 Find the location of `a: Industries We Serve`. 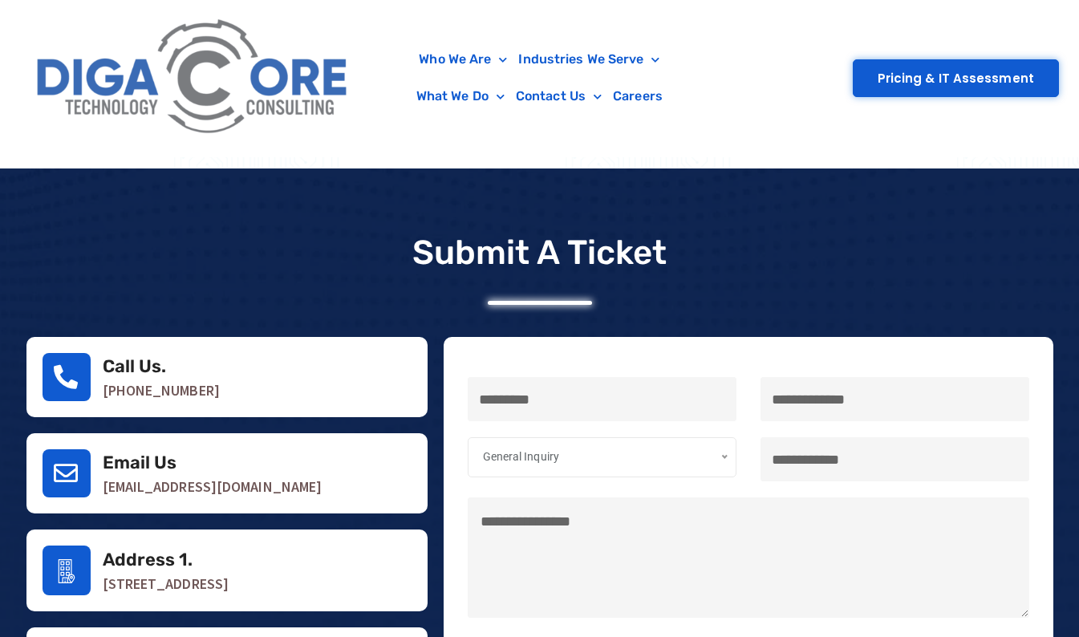

a: Industries We Serve is located at coordinates (589, 59).